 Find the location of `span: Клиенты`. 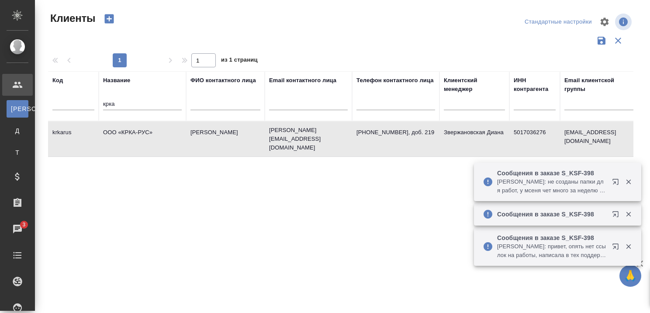

span: Клиенты is located at coordinates (72, 18).